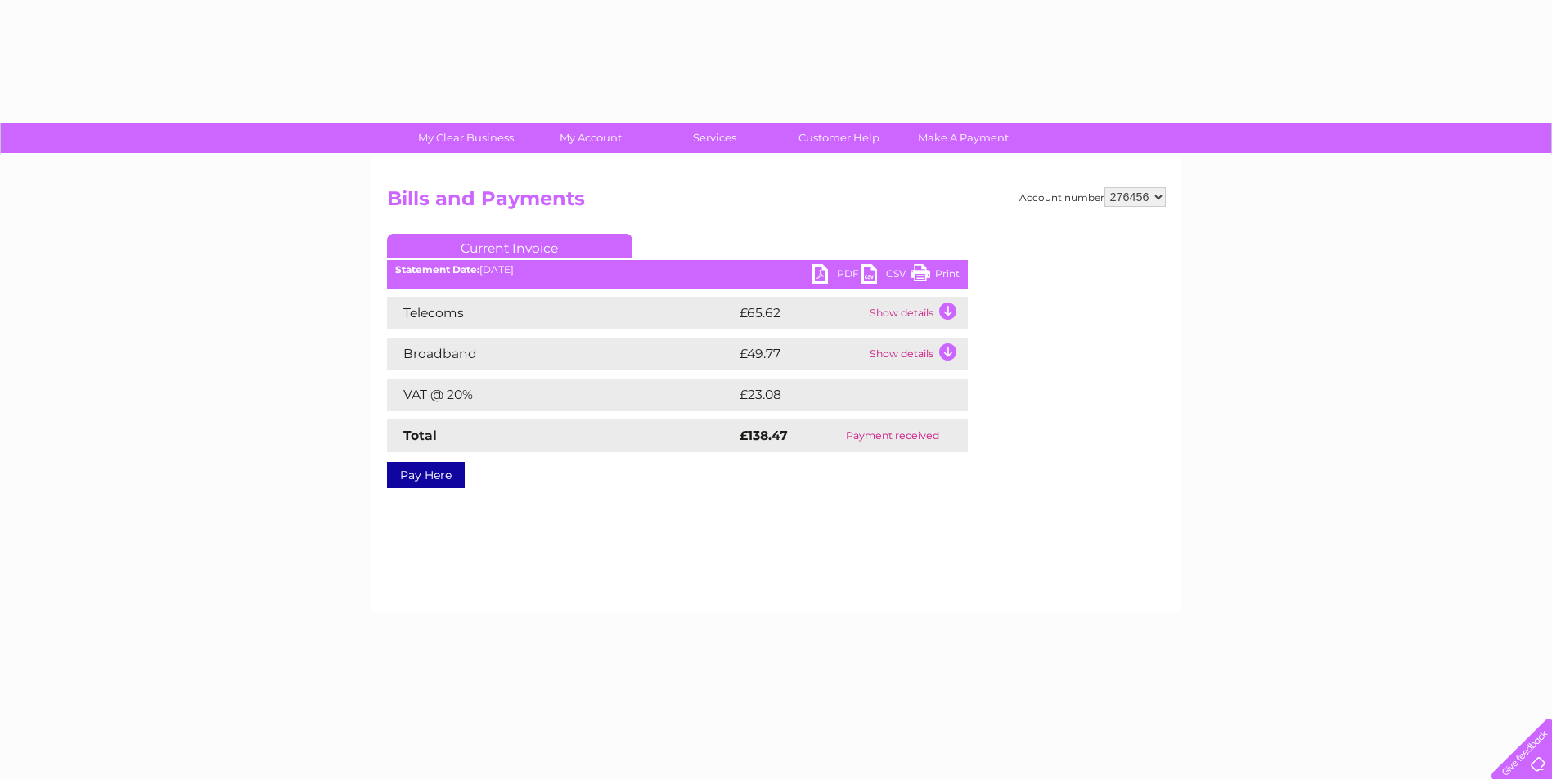  Describe the element at coordinates (1092, 197) in the screenshot. I see `div: Account number` at that location.